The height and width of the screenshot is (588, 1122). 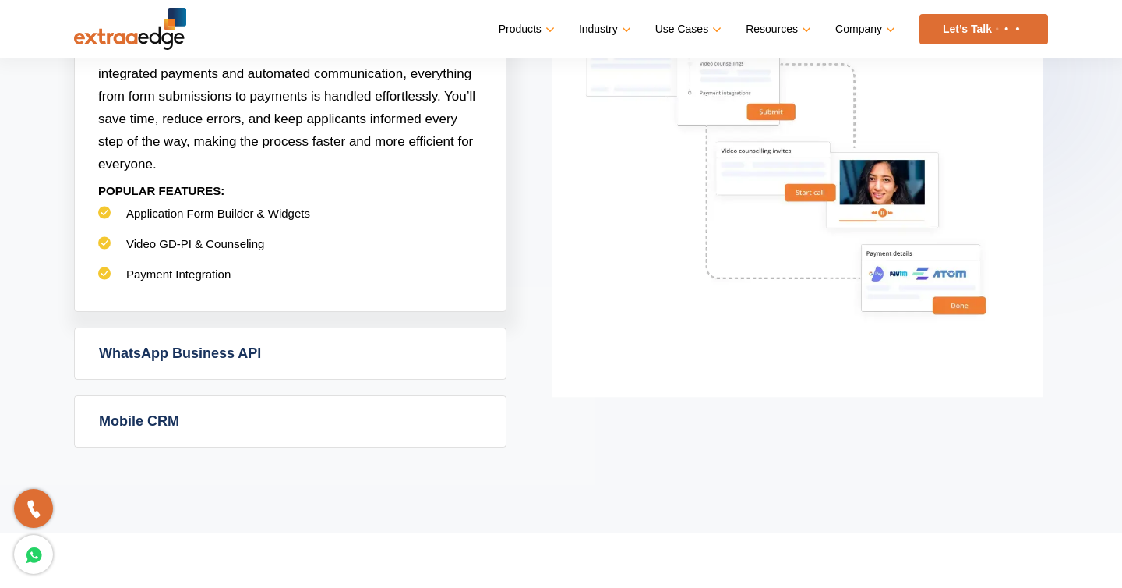 I want to click on a: Industry, so click(x=603, y=29).